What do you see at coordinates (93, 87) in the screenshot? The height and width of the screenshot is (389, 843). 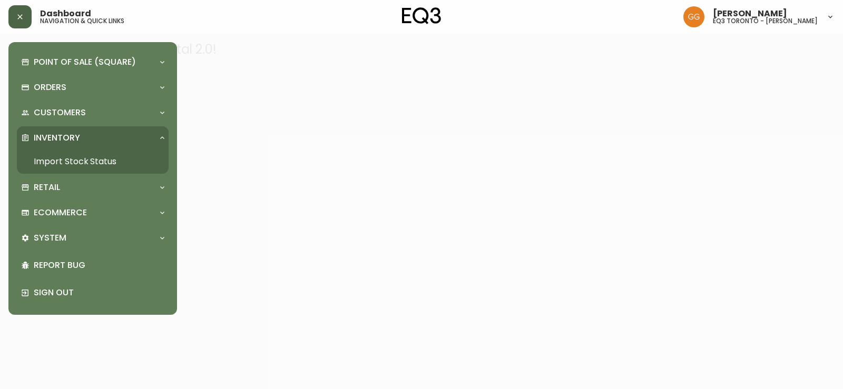 I see `div: Orders` at bounding box center [93, 87].